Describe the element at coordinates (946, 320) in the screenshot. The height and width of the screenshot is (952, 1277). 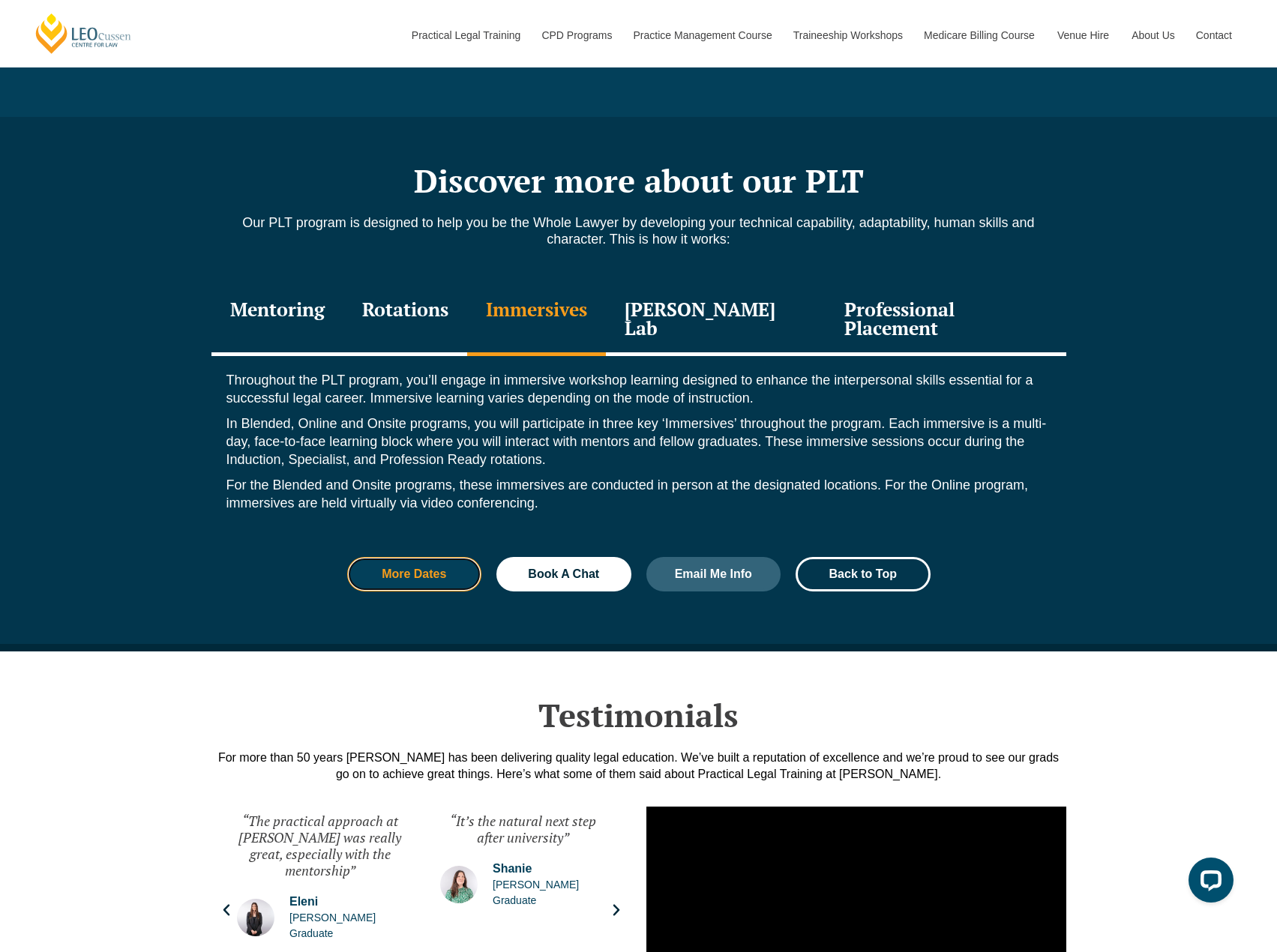
I see `div: Professional Placement` at that location.